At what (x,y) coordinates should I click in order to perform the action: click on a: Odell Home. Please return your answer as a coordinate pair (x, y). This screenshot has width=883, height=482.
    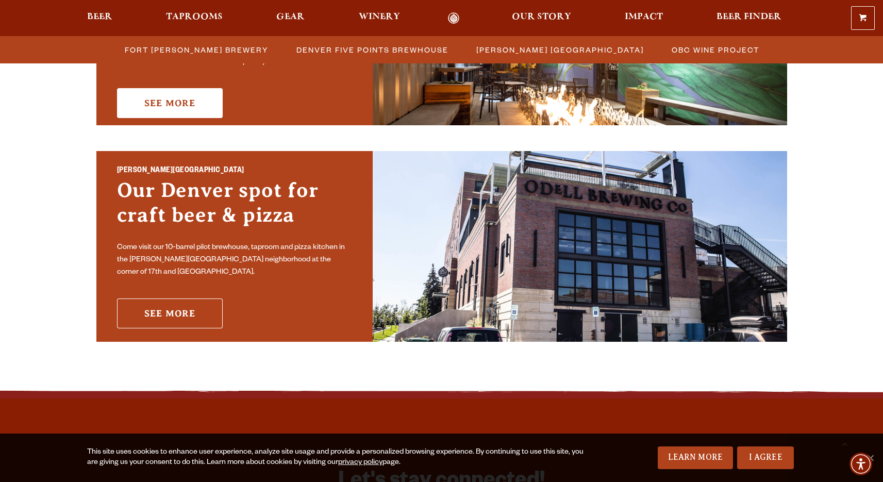
    Looking at the image, I should click on (454, 18).